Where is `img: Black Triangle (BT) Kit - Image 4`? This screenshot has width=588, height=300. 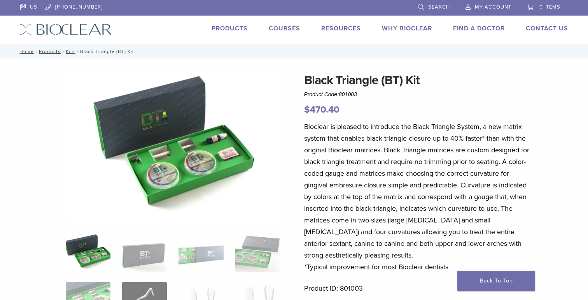 img: Black Triangle (BT) Kit - Image 4 is located at coordinates (258, 252).